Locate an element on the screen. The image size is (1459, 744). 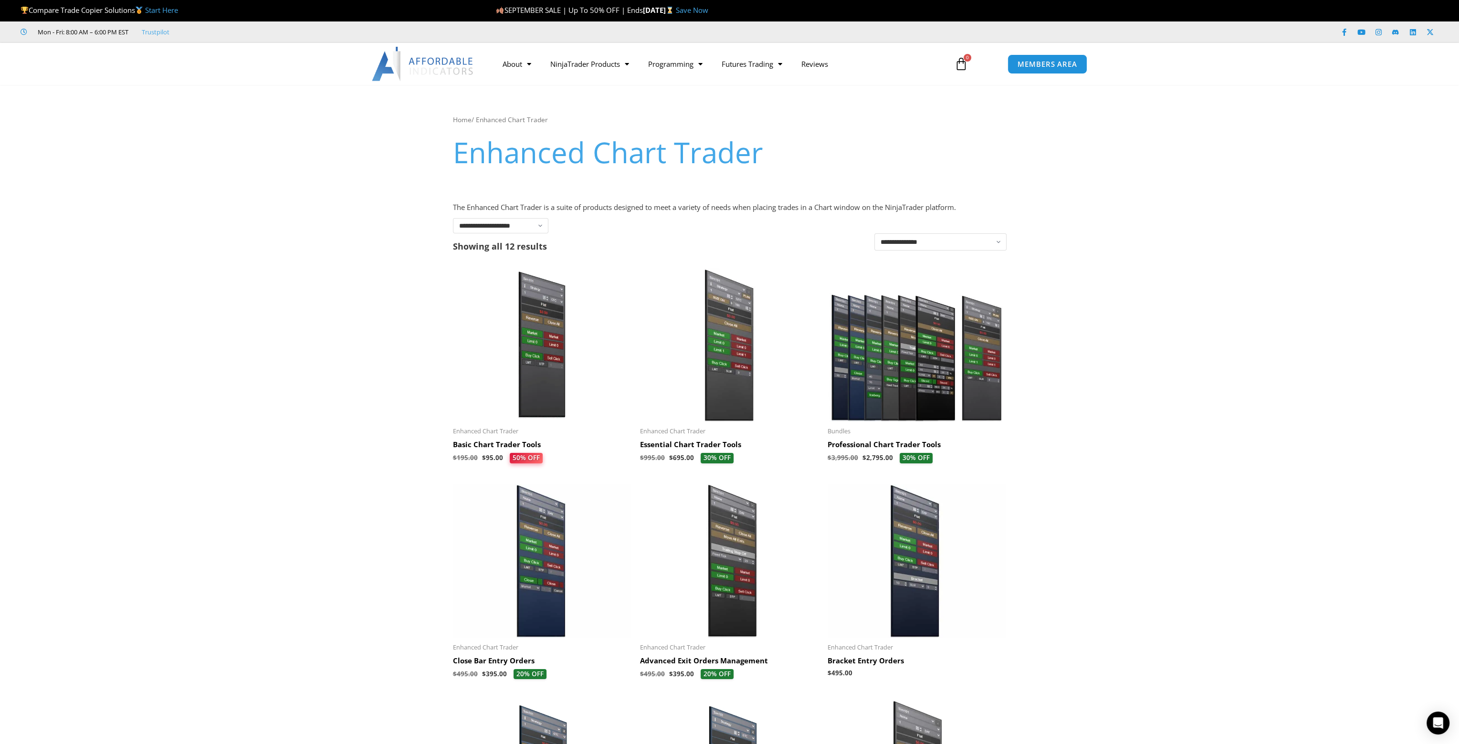
span: 50% OFF is located at coordinates (526, 458).